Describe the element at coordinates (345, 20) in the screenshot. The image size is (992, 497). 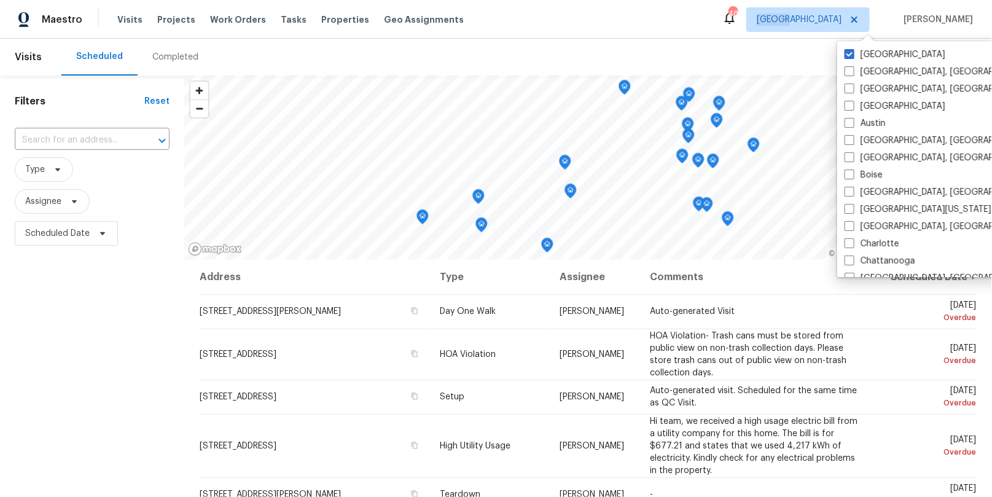
I see `span: Properties` at that location.